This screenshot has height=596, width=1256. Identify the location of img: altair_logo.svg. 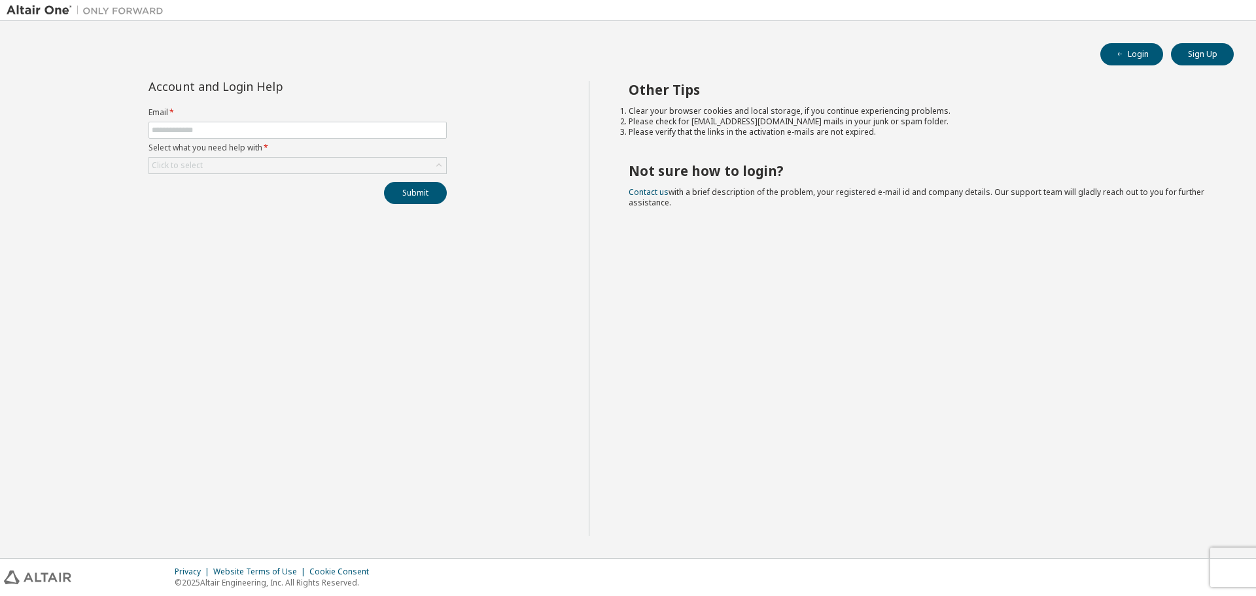
(37, 577).